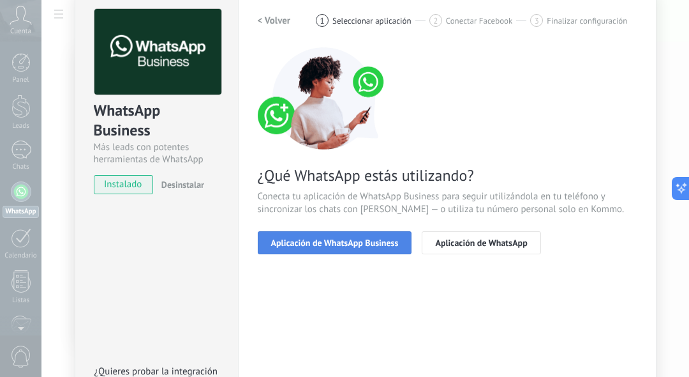  I want to click on h2: < Volver, so click(274, 20).